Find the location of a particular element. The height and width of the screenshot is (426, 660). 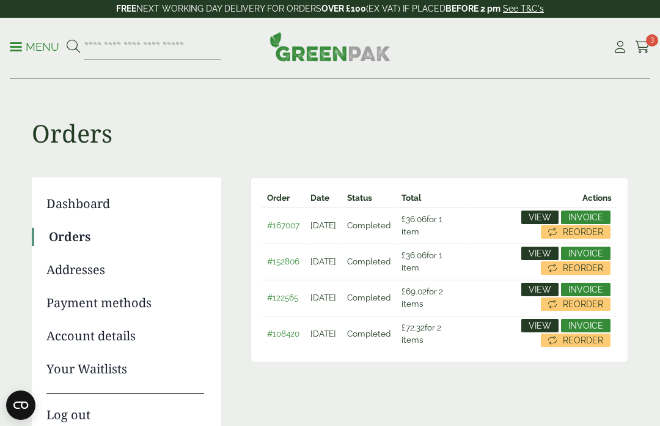

a: Orders is located at coordinates (127, 237).